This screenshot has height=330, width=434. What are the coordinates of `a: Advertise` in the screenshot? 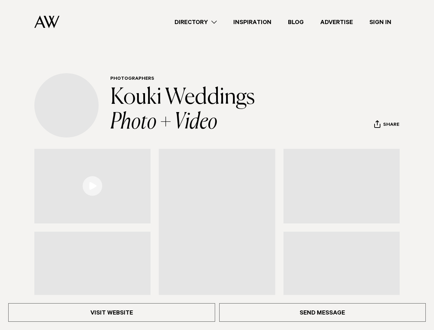 It's located at (336, 22).